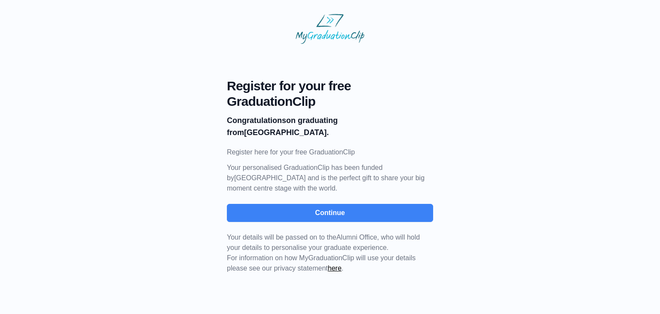  Describe the element at coordinates (323, 242) in the screenshot. I see `span: Your details will be passed on to the , who will hold your details to personalise your graduate e...` at that location.